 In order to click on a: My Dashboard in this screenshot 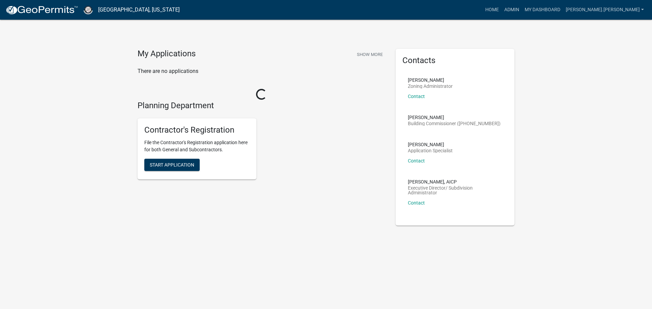, I will do `click(542, 10)`.